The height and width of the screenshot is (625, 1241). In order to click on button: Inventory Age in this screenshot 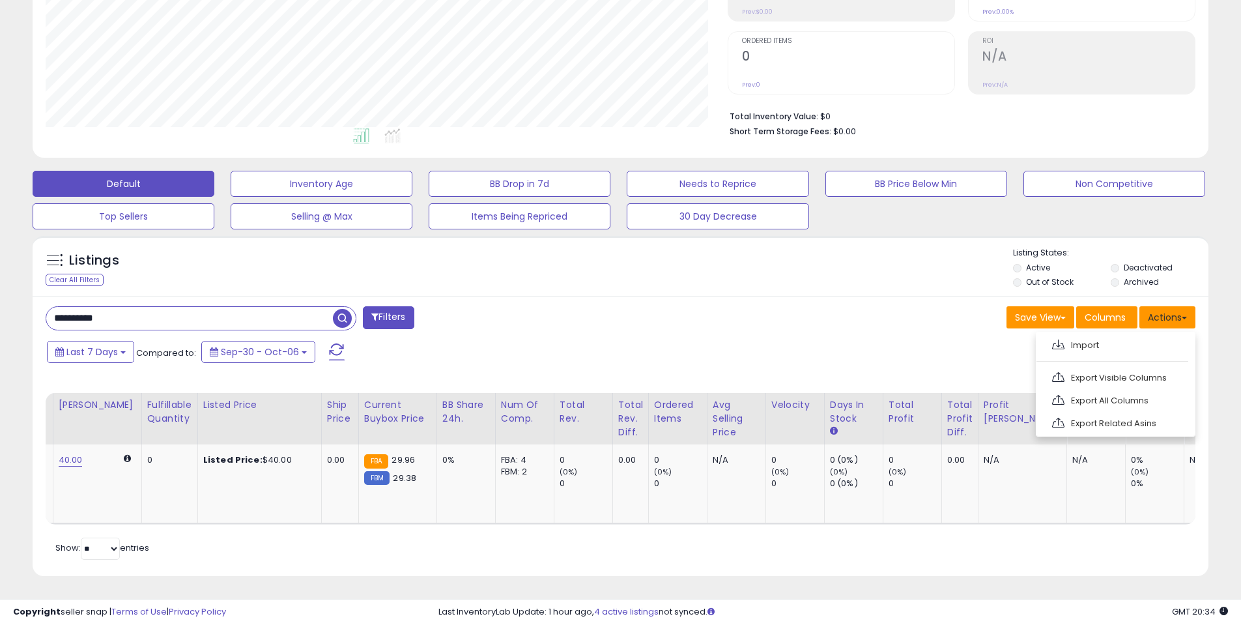, I will do `click(321, 184)`.